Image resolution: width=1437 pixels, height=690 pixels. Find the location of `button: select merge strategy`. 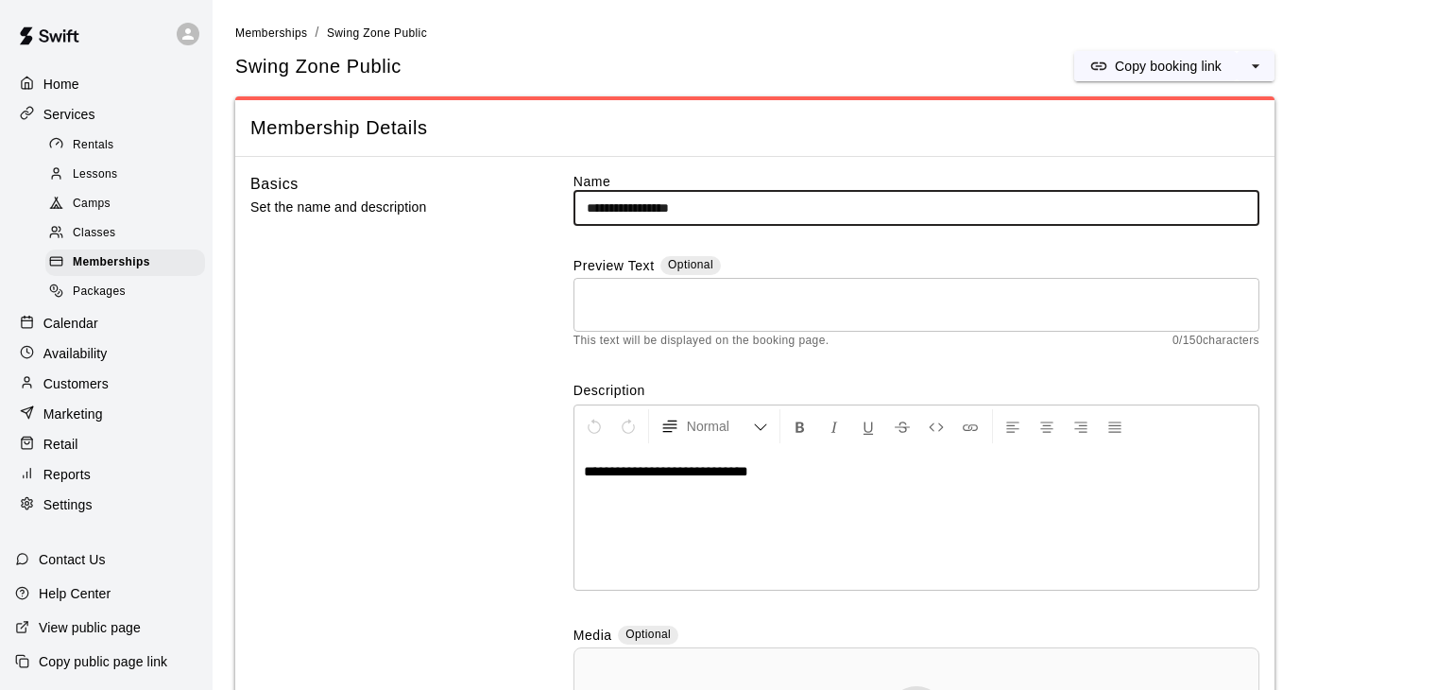

button: select merge strategy is located at coordinates (1255, 66).